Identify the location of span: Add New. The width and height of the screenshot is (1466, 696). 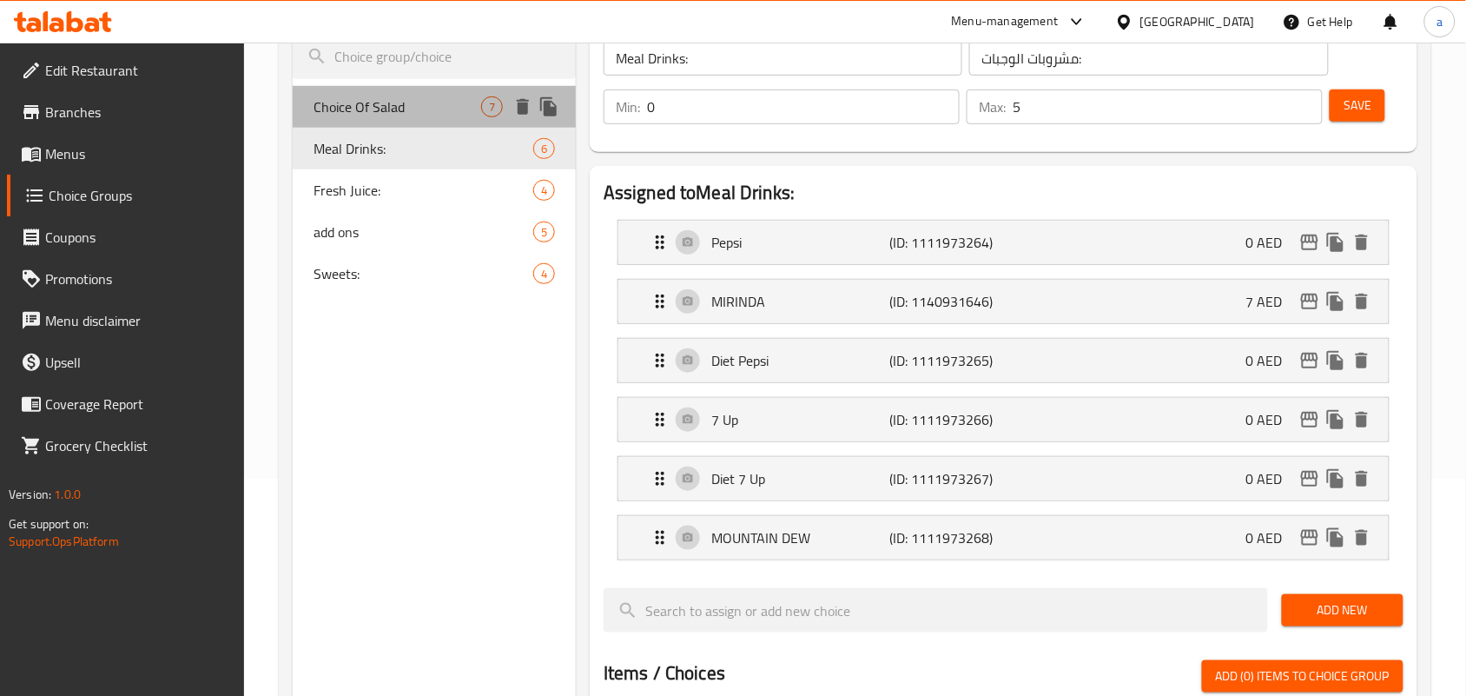
(1343, 610).